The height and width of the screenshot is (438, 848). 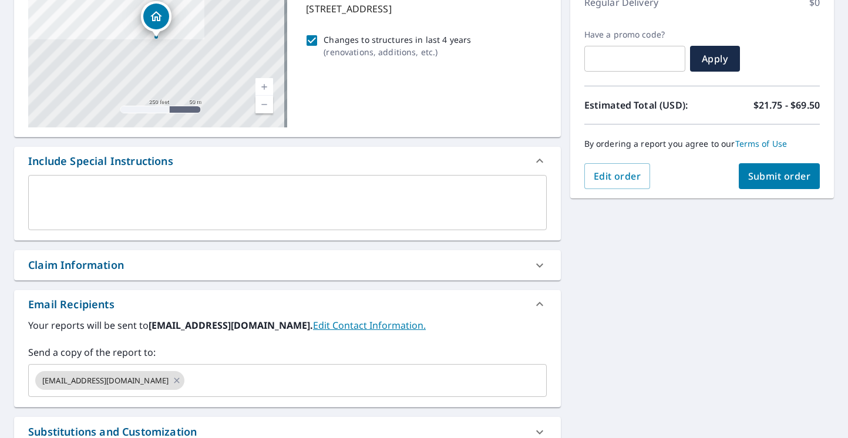 I want to click on p: ( renovations, additions, etc. ), so click(x=397, y=52).